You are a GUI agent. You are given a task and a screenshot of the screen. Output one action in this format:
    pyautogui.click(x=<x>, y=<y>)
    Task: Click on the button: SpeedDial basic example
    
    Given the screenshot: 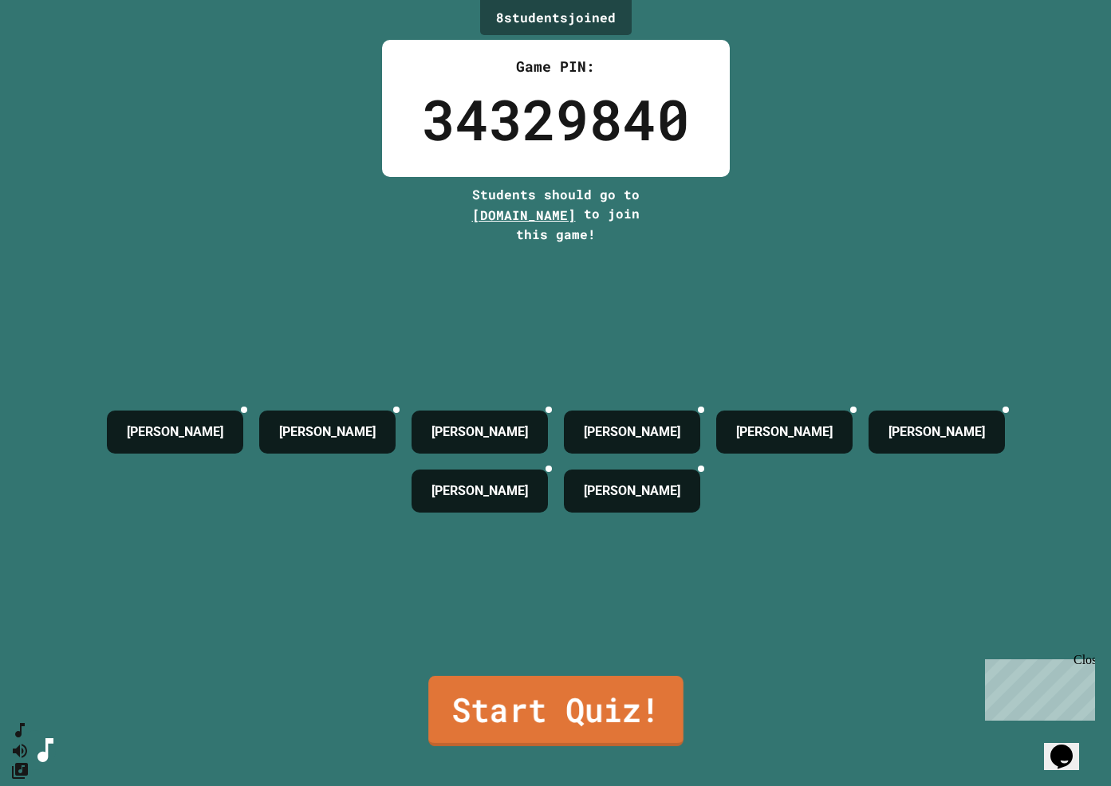 What is the action you would take?
    pyautogui.click(x=20, y=731)
    